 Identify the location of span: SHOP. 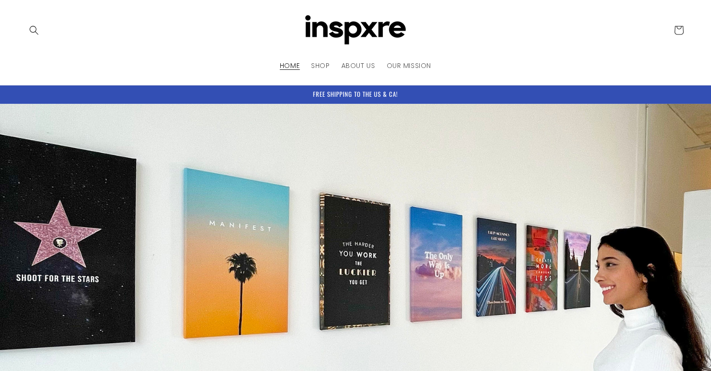
(320, 66).